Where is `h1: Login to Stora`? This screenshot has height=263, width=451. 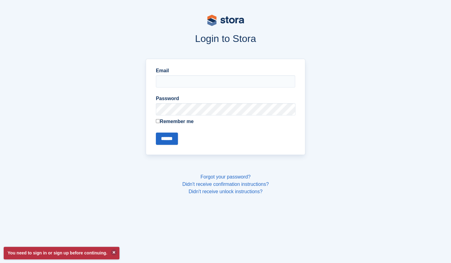
h1: Login to Stora is located at coordinates (226, 39).